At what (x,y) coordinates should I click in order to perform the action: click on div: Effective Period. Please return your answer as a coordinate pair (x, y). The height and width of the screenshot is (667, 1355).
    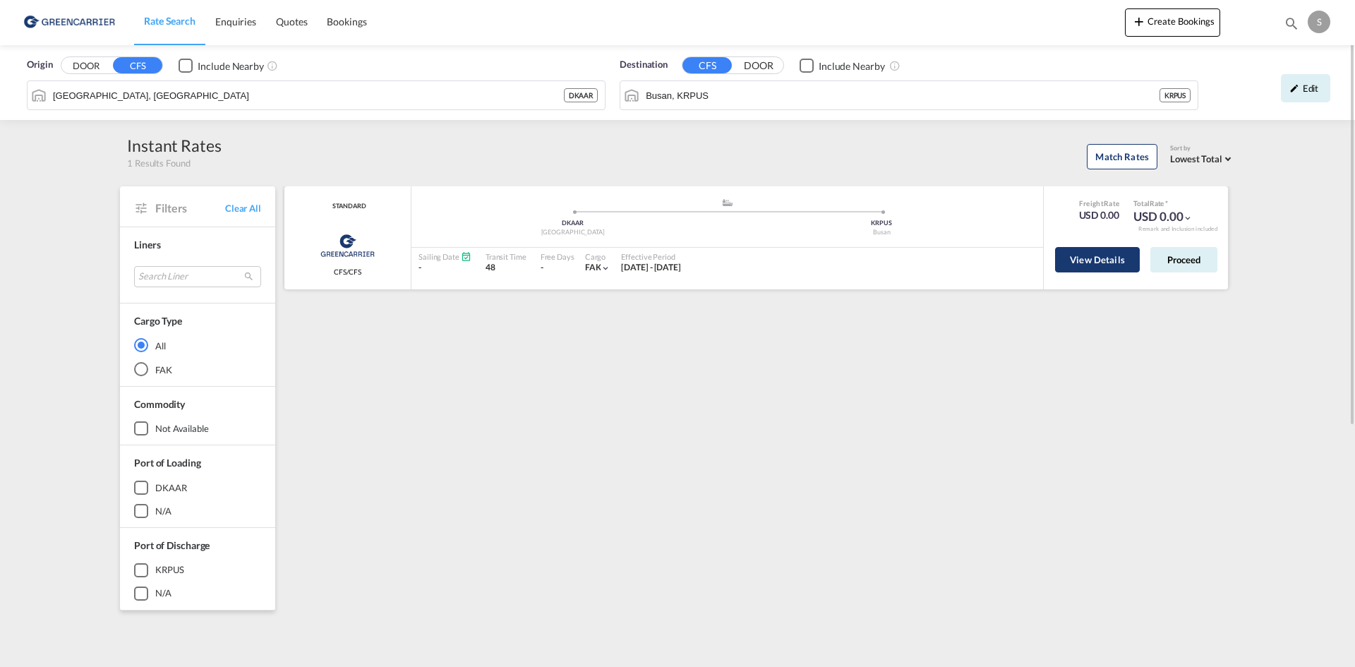
    Looking at the image, I should click on (650, 256).